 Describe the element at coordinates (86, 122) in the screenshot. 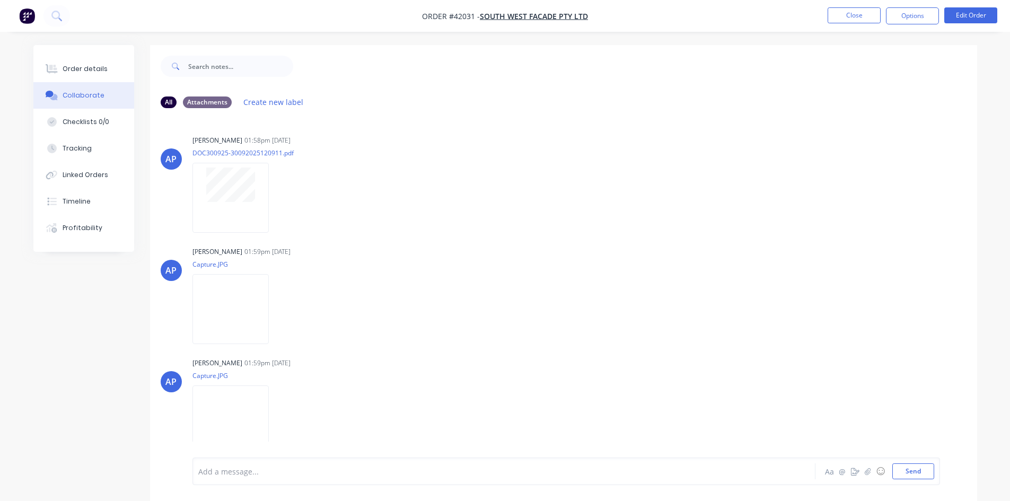

I see `div: Checklists 0/0` at that location.